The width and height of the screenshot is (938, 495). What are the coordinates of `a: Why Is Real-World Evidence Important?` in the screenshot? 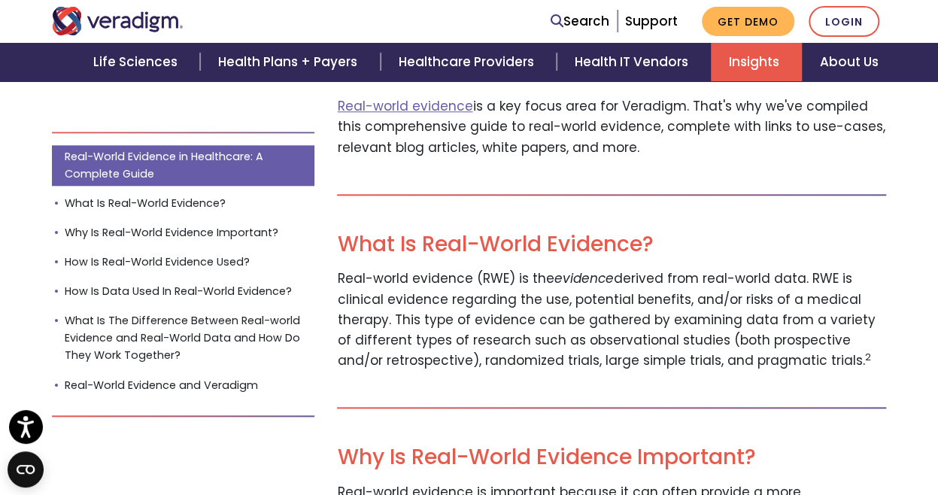 It's located at (184, 232).